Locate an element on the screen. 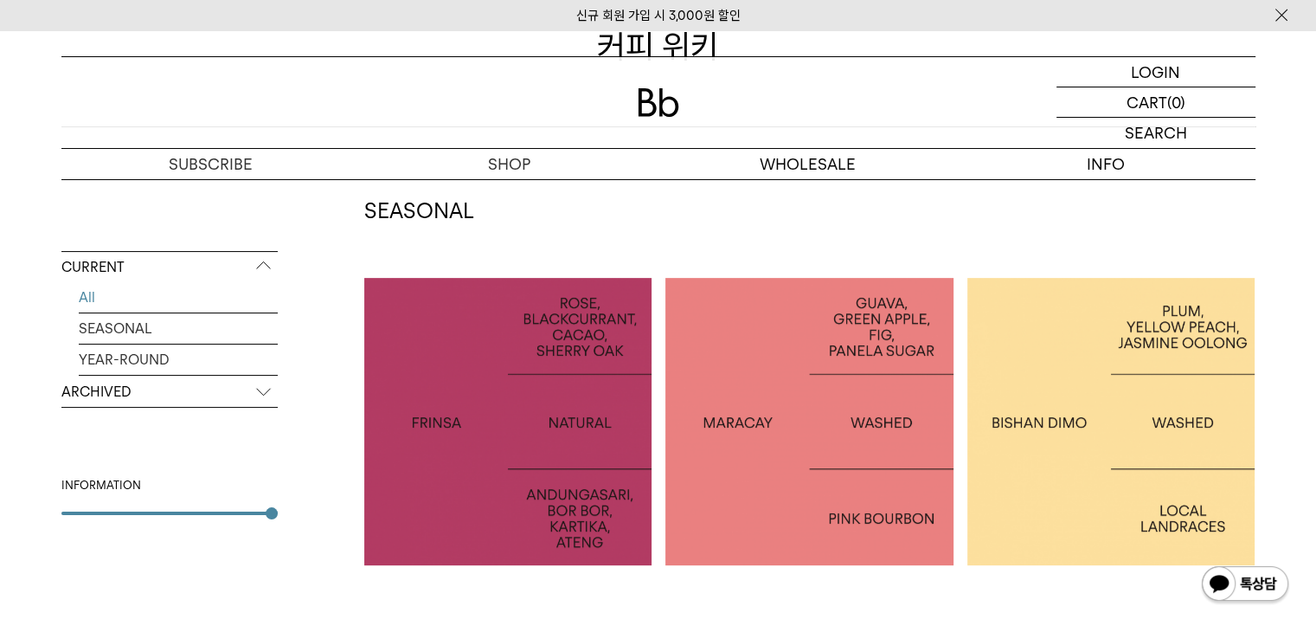 Image resolution: width=1316 pixels, height=632 pixels. img: 로고 is located at coordinates (658, 102).